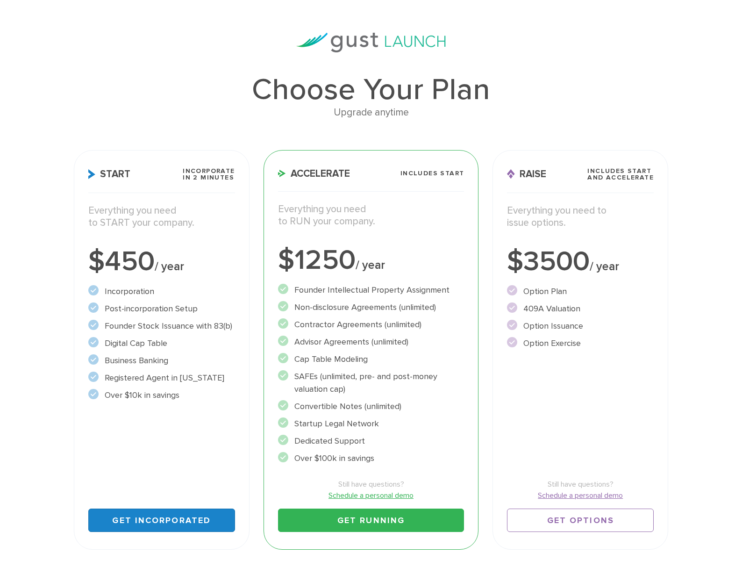  I want to click on span: Accelerate, so click(314, 173).